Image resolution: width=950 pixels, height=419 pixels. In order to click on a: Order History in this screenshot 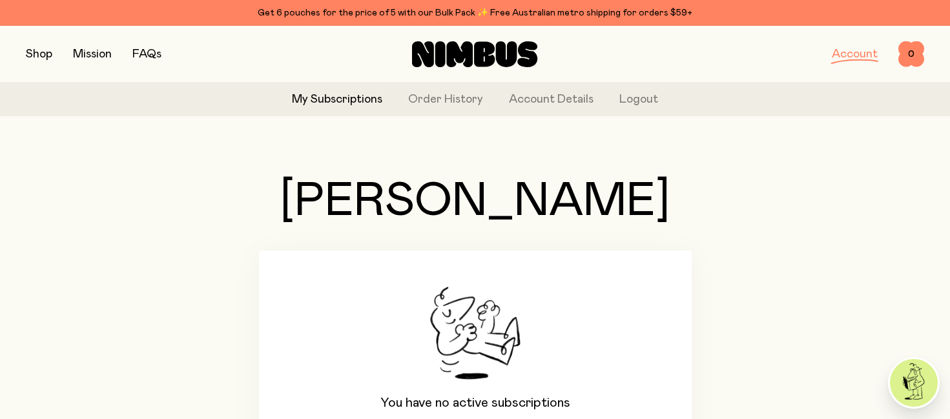, I will do `click(446, 100)`.